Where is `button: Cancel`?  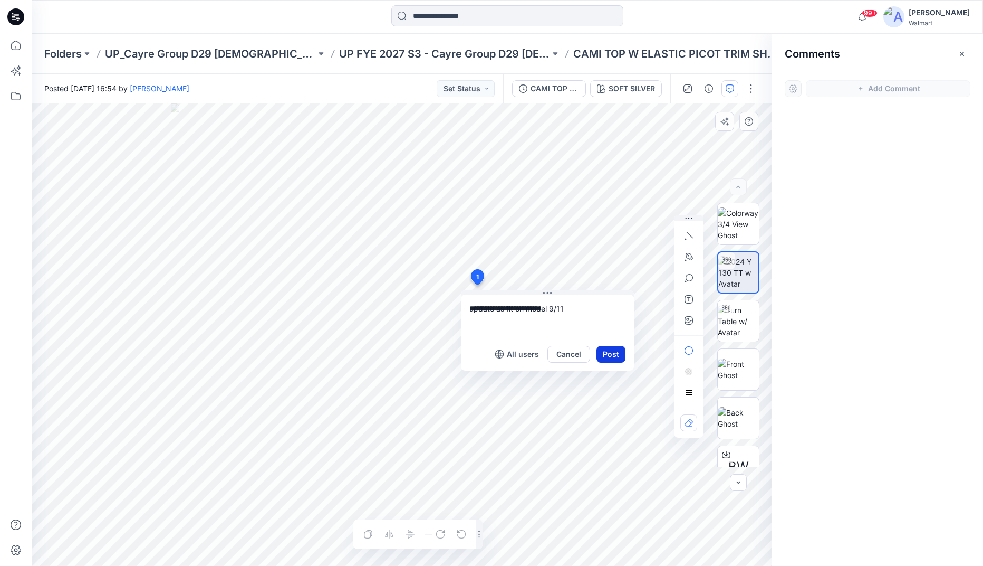
button: Cancel is located at coordinates (569, 354).